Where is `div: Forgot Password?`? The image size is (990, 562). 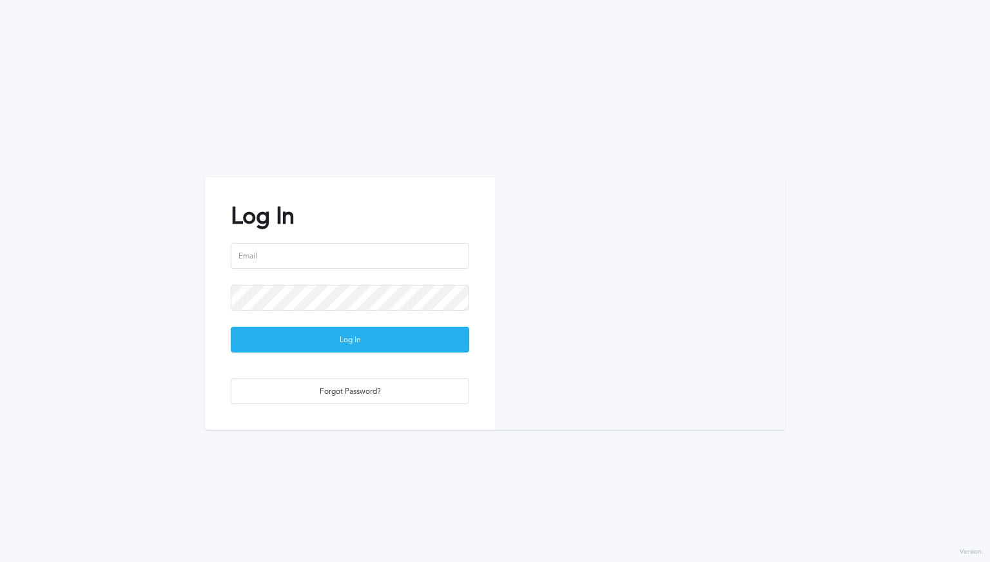 div: Forgot Password? is located at coordinates (350, 392).